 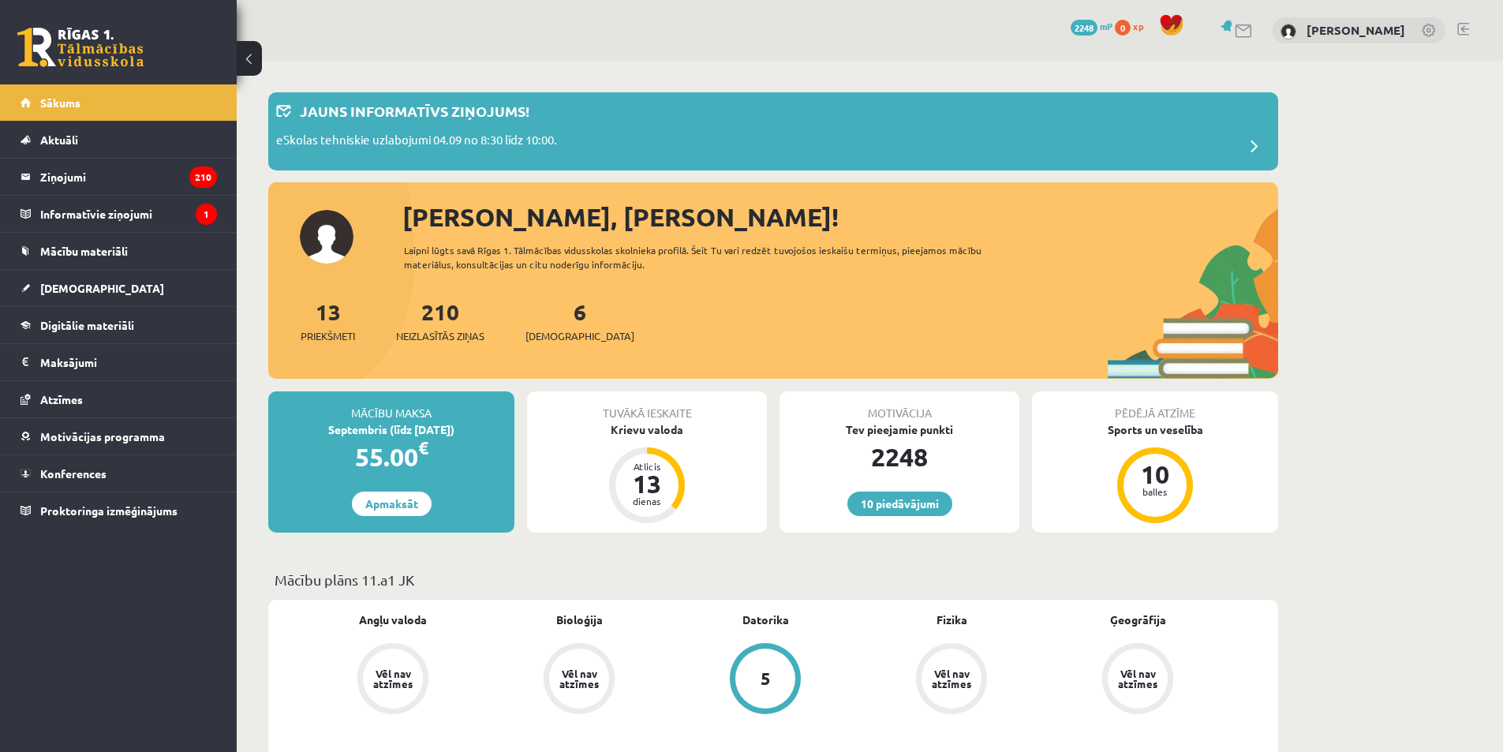 What do you see at coordinates (416, 142) in the screenshot?
I see `p: eSkolas tehniskie uzlabojumi 04.09 no 8:30 līdz 10:00.` at bounding box center [416, 142].